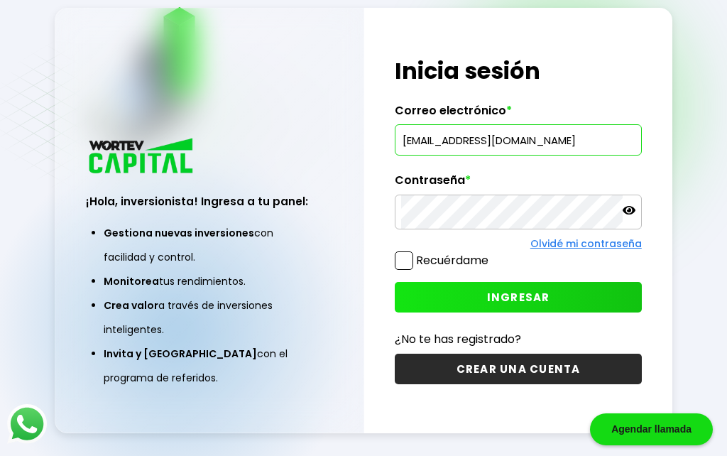  I want to click on a: ¿No te has registrado?CREAR UNA CUENTA, so click(517, 357).